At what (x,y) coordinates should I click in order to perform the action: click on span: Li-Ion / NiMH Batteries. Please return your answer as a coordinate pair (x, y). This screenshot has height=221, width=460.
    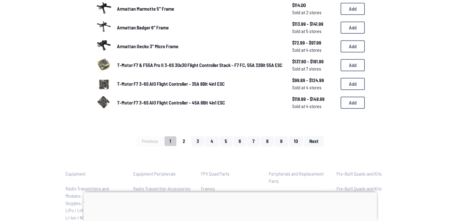
    Looking at the image, I should click on (87, 217).